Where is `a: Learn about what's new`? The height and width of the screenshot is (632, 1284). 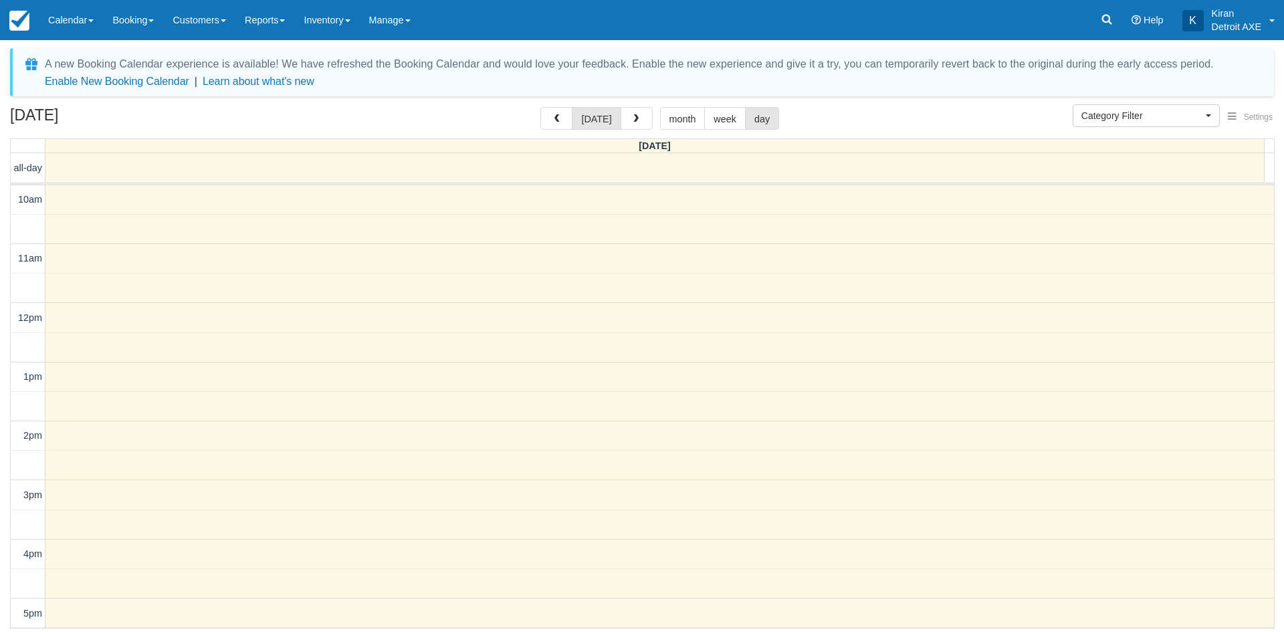 a: Learn about what's new is located at coordinates (258, 81).